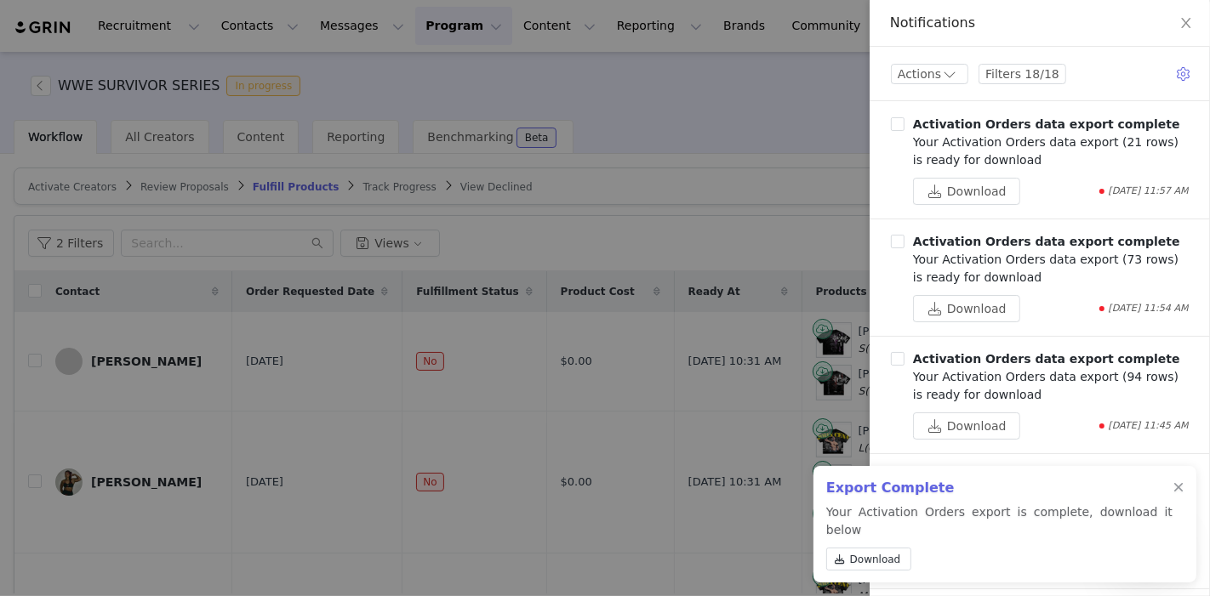 The height and width of the screenshot is (596, 1210). Describe the element at coordinates (1022, 74) in the screenshot. I see `button: Filters 18/18` at that location.